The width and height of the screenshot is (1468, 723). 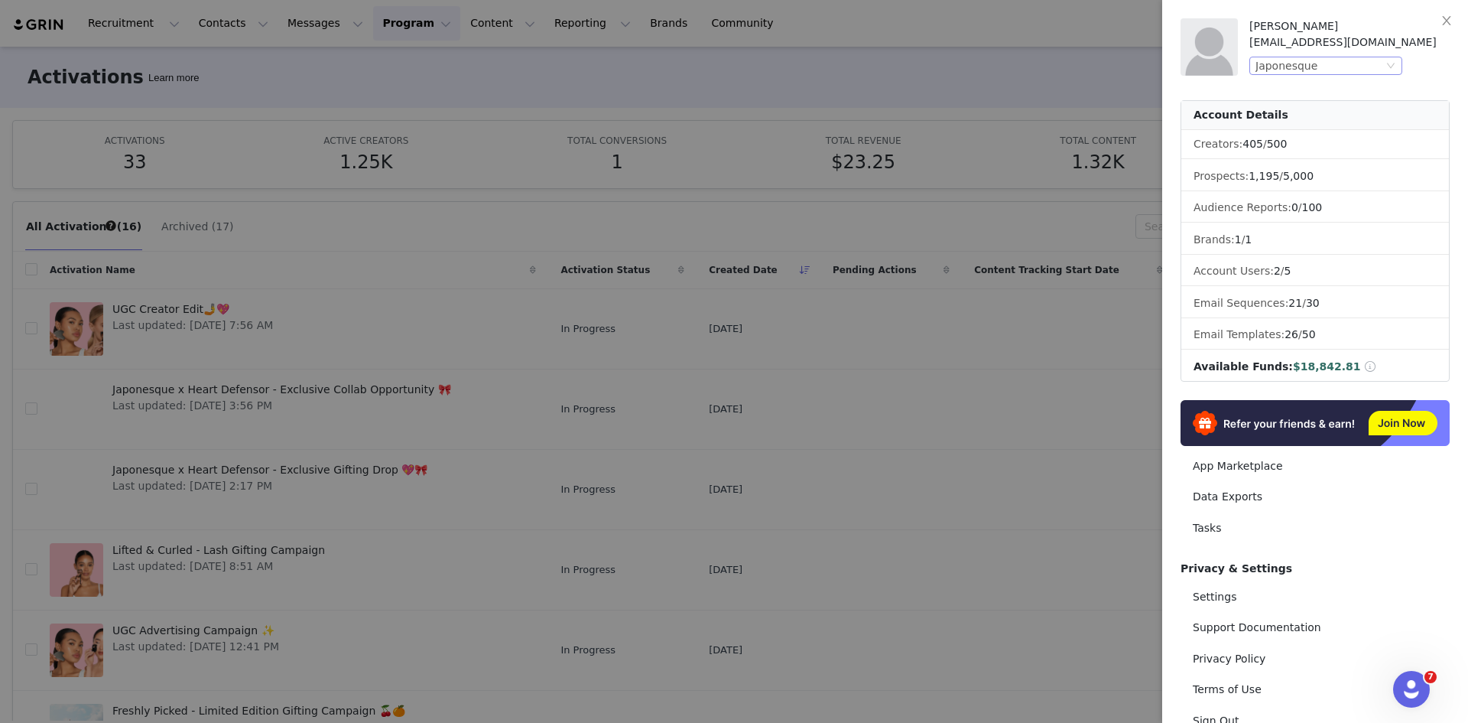 What do you see at coordinates (1431, 677) in the screenshot?
I see `span: 7` at bounding box center [1431, 677].